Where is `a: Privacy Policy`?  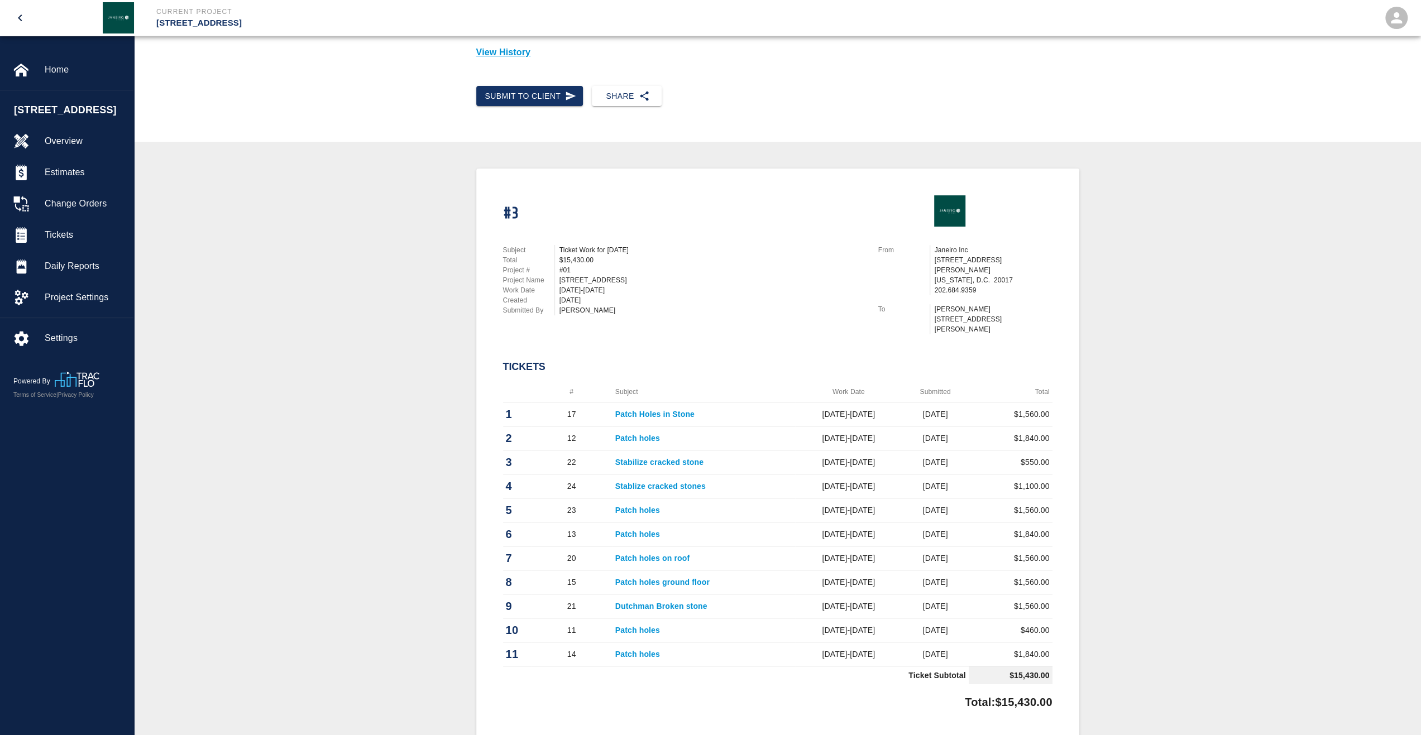 a: Privacy Policy is located at coordinates (76, 395).